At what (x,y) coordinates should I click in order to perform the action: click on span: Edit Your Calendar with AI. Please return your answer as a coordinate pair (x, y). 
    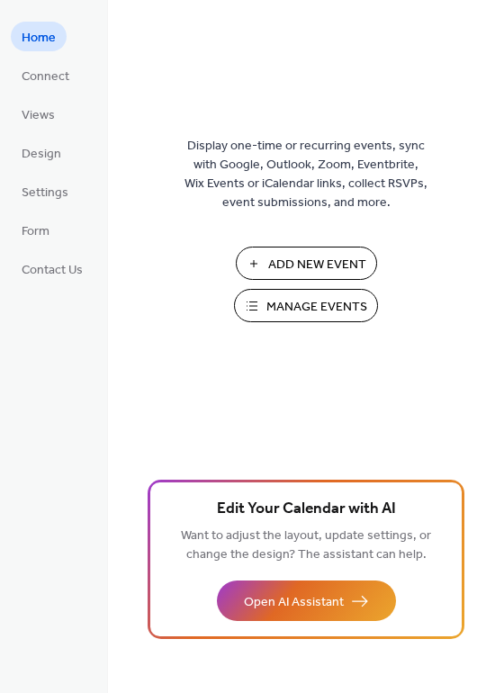
    Looking at the image, I should click on (306, 509).